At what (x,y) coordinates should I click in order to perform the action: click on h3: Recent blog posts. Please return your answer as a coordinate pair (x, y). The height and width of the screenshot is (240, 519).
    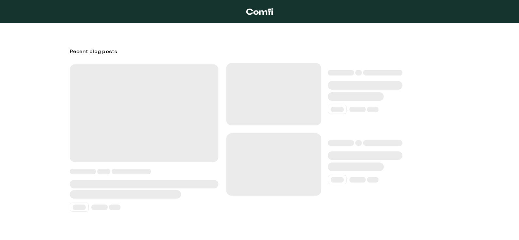
    Looking at the image, I should click on (260, 51).